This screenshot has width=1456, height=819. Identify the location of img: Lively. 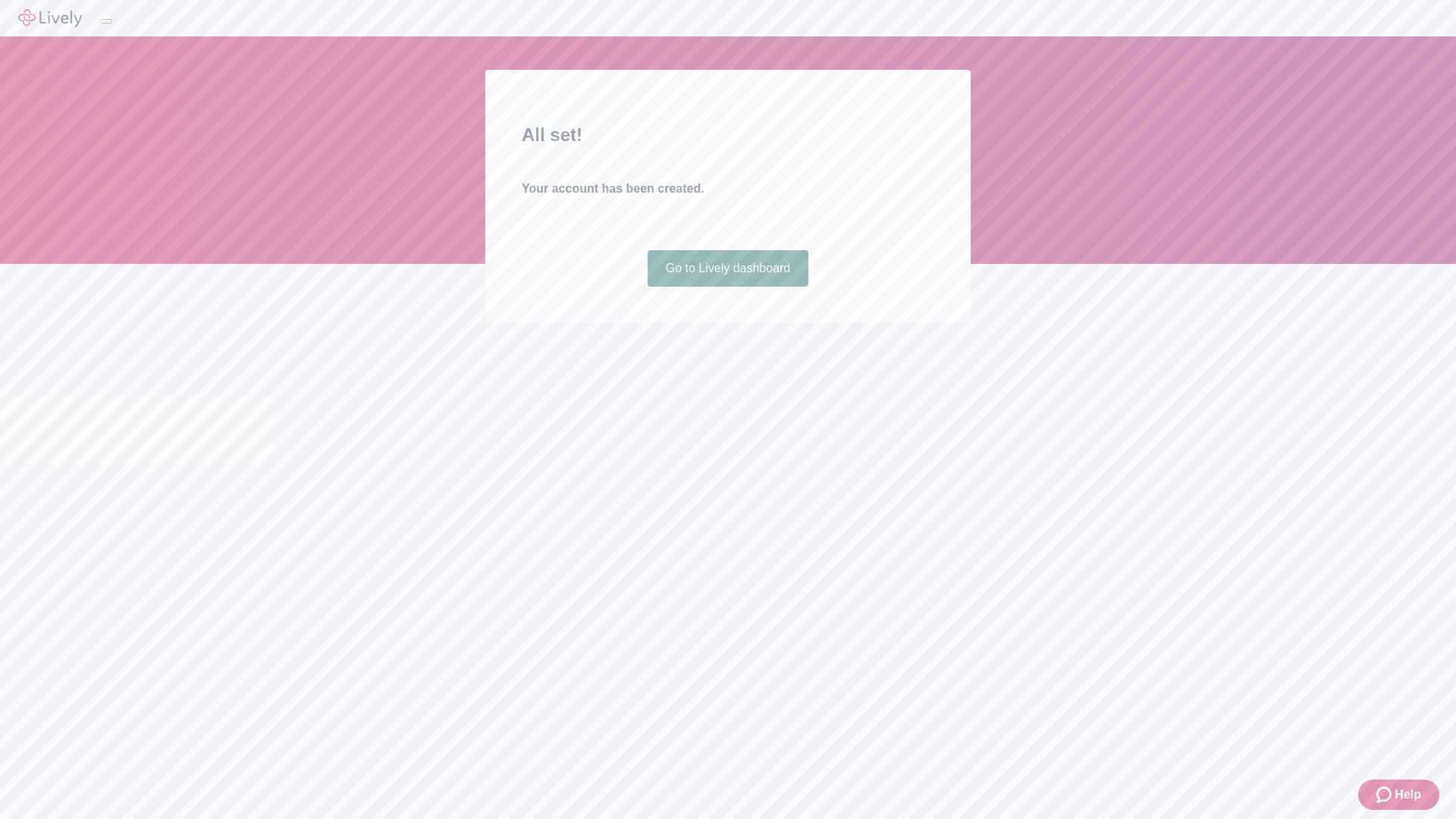
(50, 18).